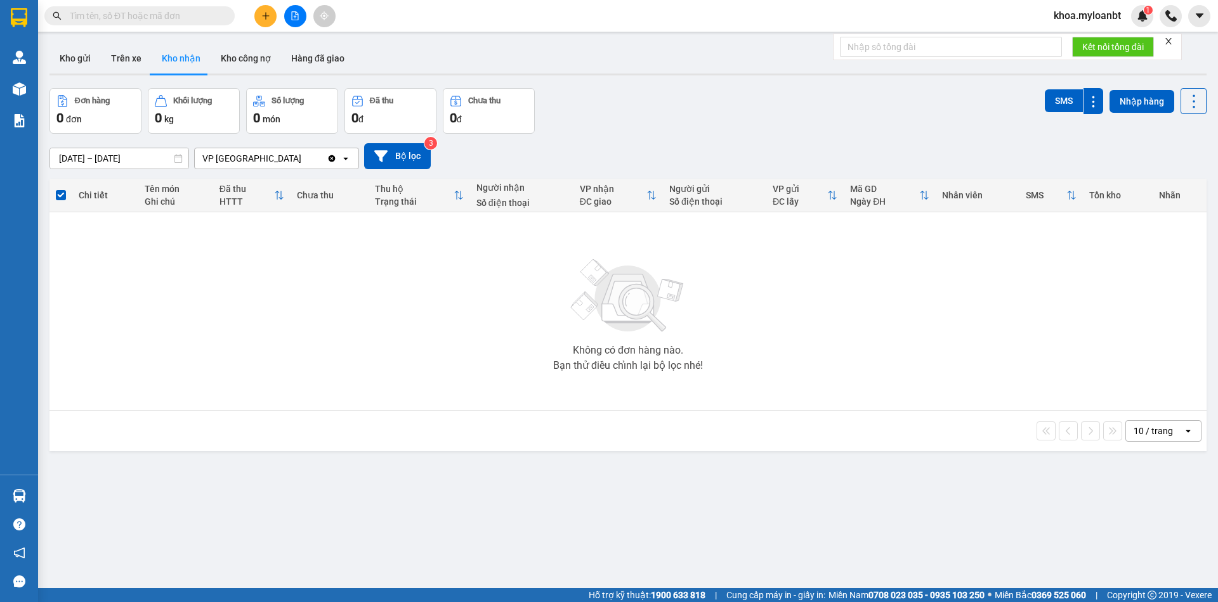  I want to click on button: file-add, so click(295, 16).